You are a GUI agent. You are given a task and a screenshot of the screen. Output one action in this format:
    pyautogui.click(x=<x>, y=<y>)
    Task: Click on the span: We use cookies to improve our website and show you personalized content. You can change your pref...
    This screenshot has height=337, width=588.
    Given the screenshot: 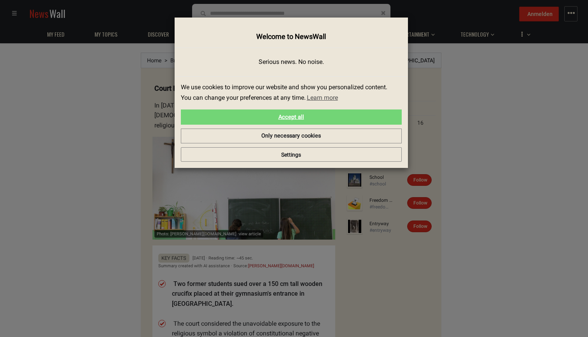 What is the action you would take?
    pyautogui.click(x=288, y=93)
    